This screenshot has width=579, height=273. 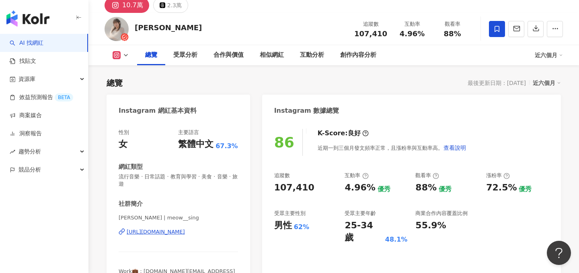 I want to click on div: 商業合作內容覆蓋比例, so click(x=442, y=213).